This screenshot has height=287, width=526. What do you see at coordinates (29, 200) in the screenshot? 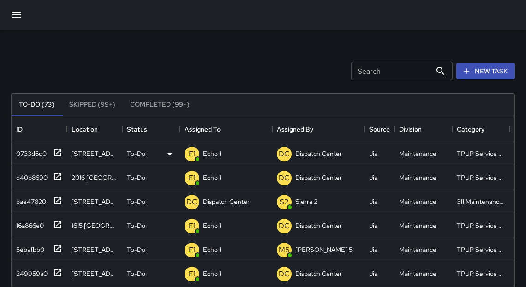
I see `div: bae47820` at bounding box center [29, 200].